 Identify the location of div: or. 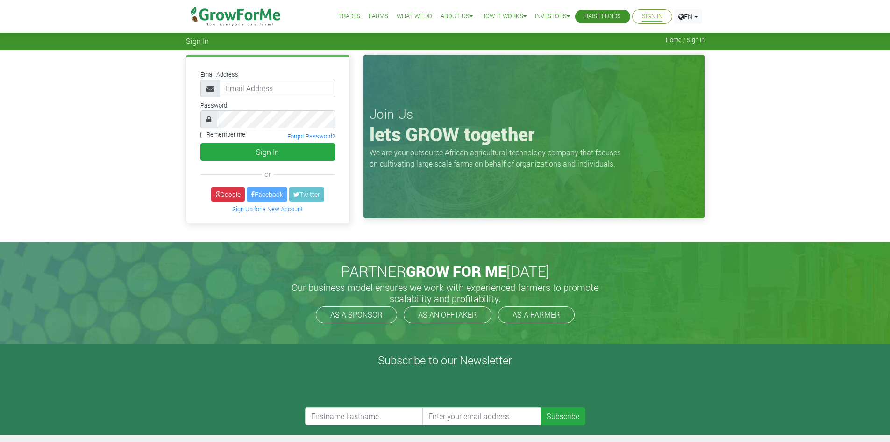
(268, 174).